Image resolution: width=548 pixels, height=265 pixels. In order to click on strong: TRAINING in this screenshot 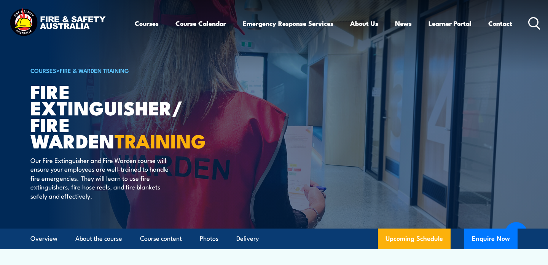, I will do `click(160, 140)`.